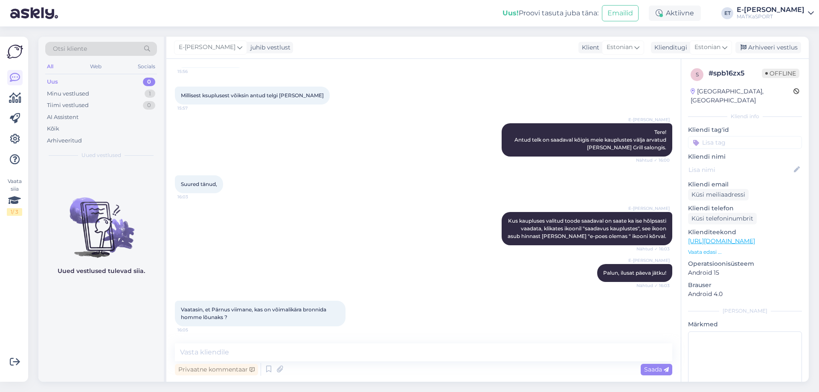 The height and width of the screenshot is (392, 819). Describe the element at coordinates (52, 82) in the screenshot. I see `div: Uus` at that location.